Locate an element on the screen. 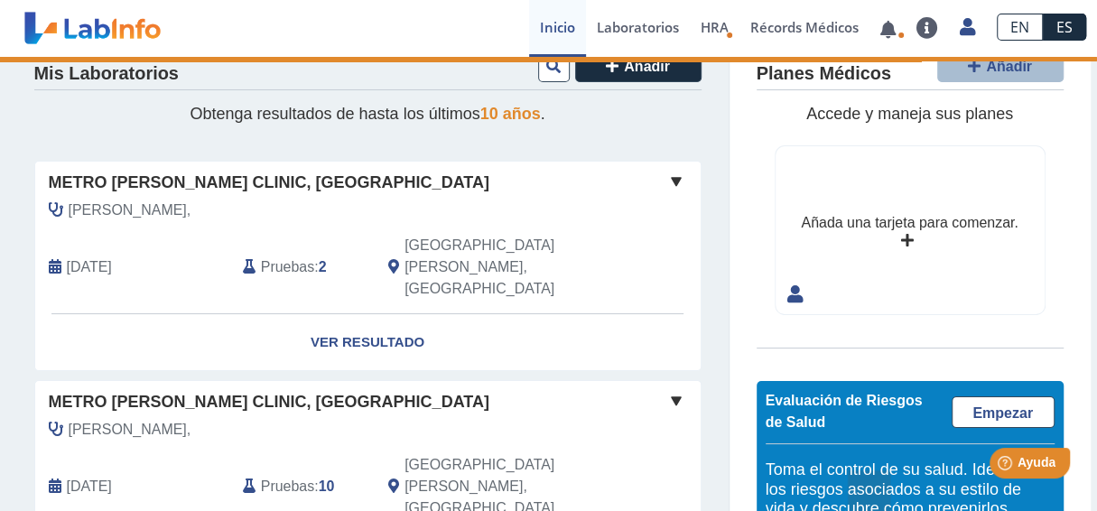 This screenshot has height=511, width=1097. span: Empezar is located at coordinates (1002, 413).